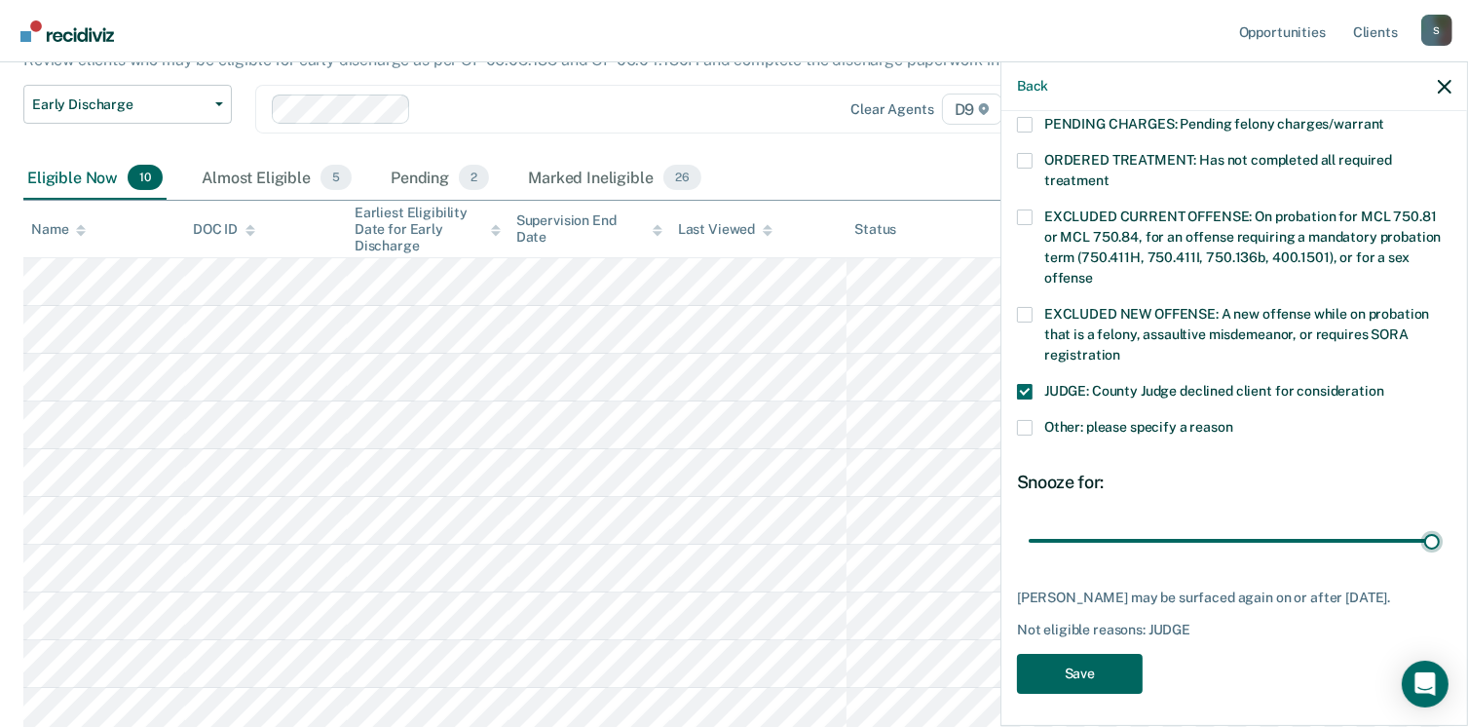  I want to click on span: 10, so click(145, 177).